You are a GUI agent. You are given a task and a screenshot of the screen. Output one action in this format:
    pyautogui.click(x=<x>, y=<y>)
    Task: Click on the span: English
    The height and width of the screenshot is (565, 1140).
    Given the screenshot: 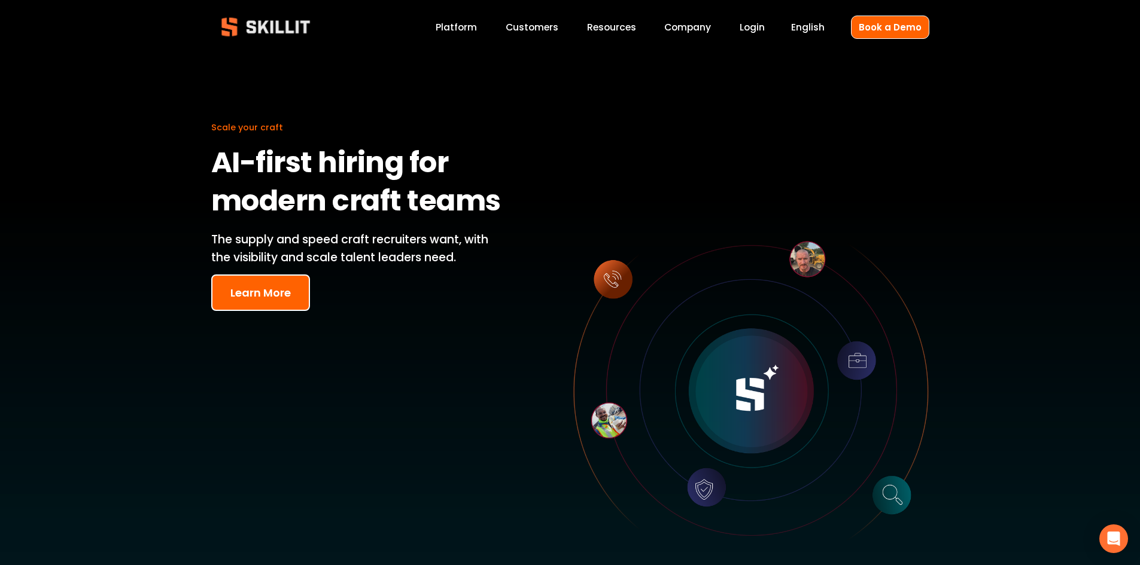 What is the action you would take?
    pyautogui.click(x=808, y=27)
    